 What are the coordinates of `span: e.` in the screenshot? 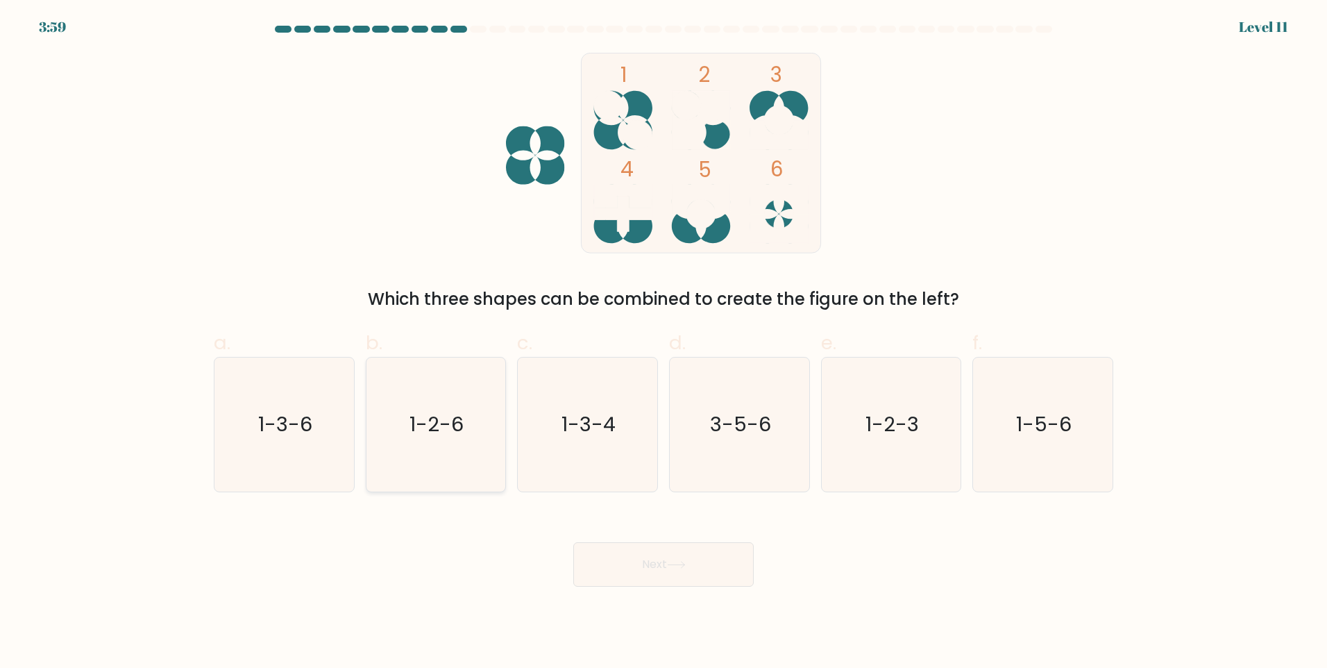 It's located at (829, 342).